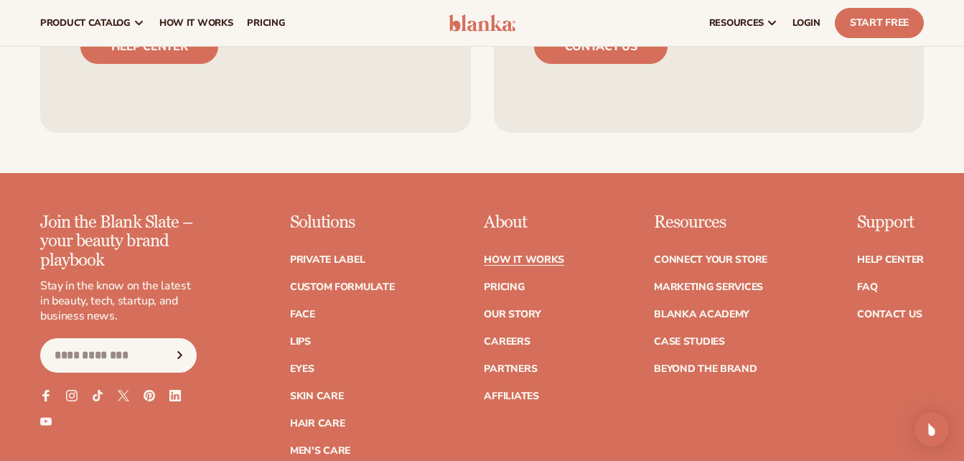  I want to click on a: Beyond the brand, so click(706, 369).